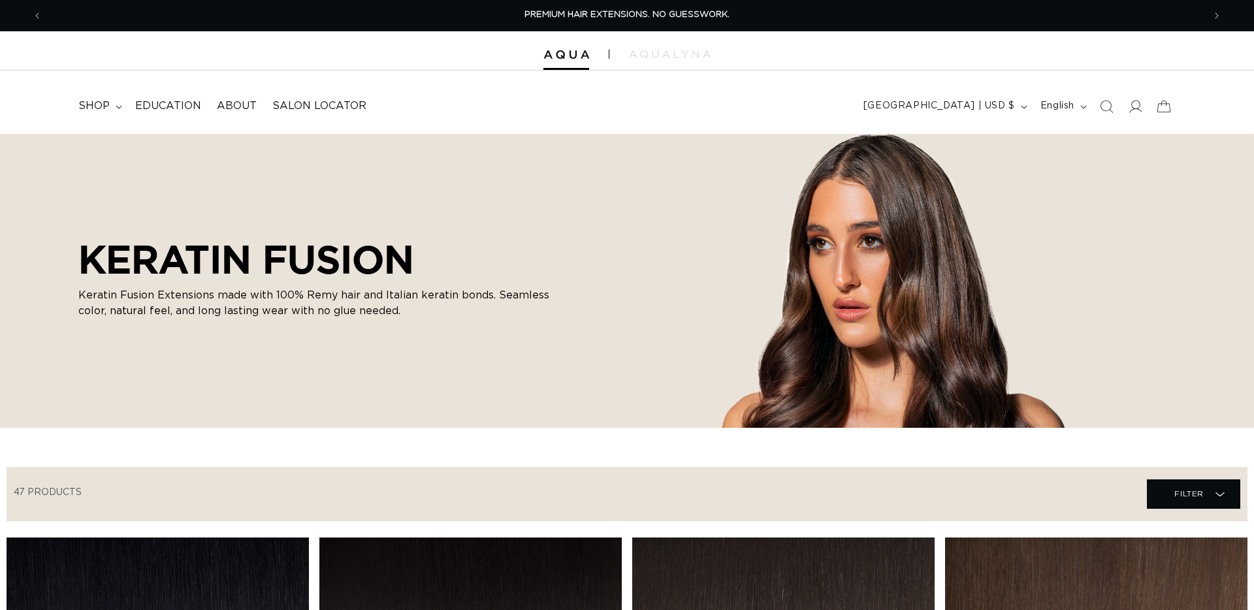 This screenshot has height=610, width=1254. Describe the element at coordinates (327, 259) in the screenshot. I see `h2: KERATIN FUSION` at that location.